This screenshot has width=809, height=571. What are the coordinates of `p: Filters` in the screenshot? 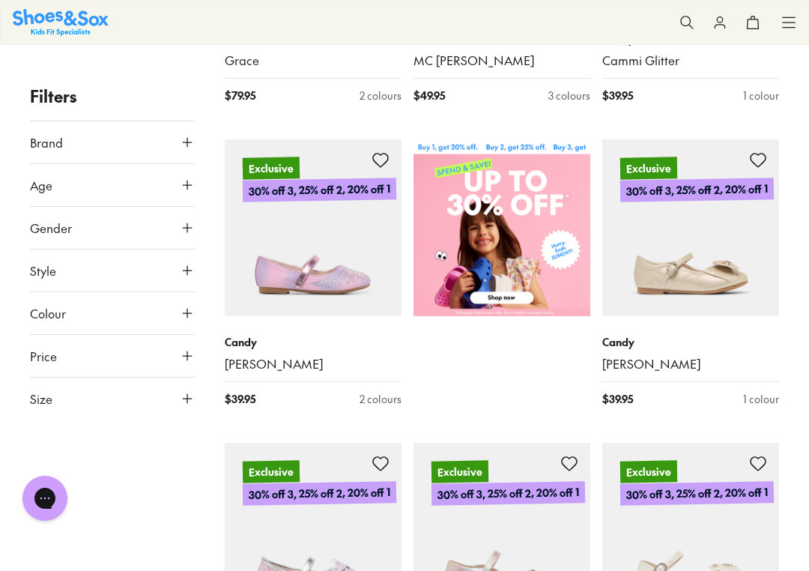 It's located at (112, 96).